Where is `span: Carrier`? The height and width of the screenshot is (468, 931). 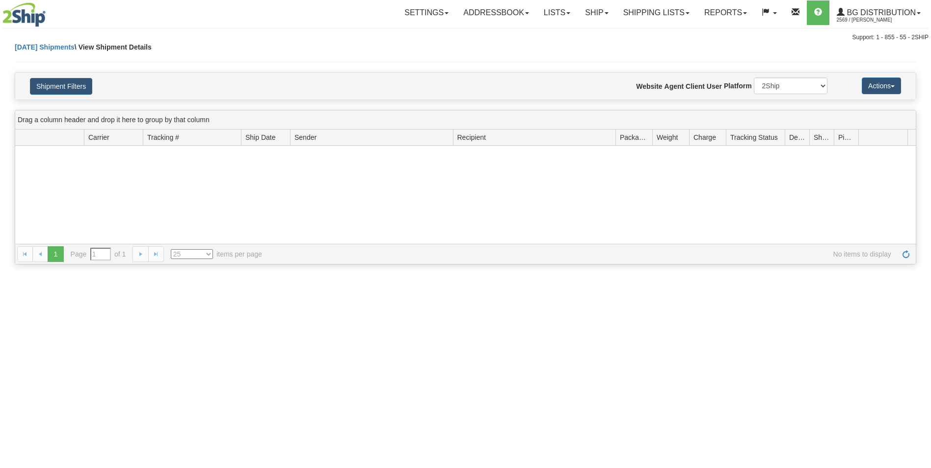
span: Carrier is located at coordinates (99, 137).